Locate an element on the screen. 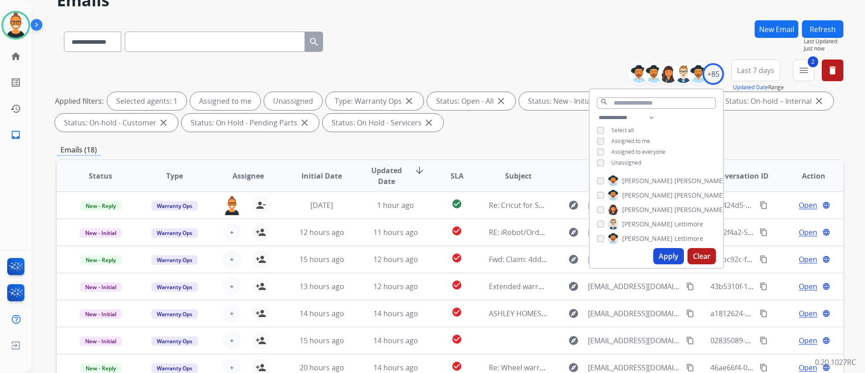 This screenshot has width=865, height=373. span: 46ae66f4-03dc-4b16-ad7b-b25a4291f241 is located at coordinates (779, 367).